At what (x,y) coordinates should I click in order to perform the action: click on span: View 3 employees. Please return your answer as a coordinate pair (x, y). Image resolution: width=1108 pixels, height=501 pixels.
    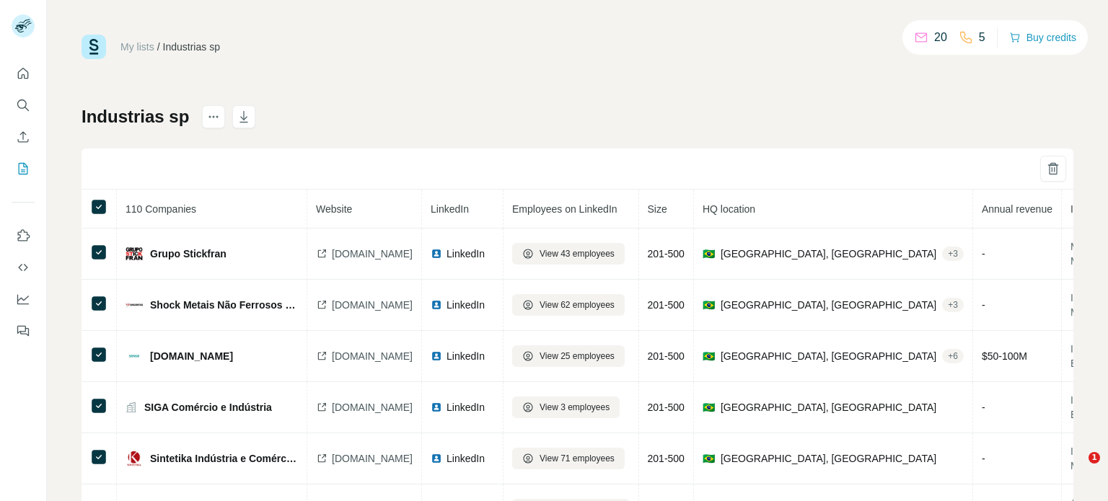
    Looking at the image, I should click on (574, 408).